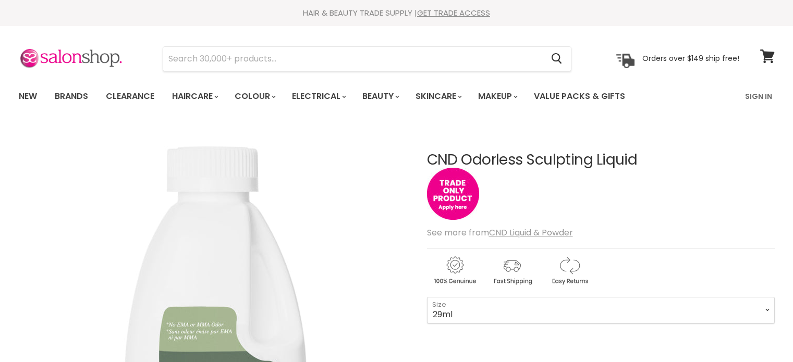 The height and width of the screenshot is (362, 793). Describe the element at coordinates (453, 194) in the screenshot. I see `img: tradeonly_small.jpg` at that location.